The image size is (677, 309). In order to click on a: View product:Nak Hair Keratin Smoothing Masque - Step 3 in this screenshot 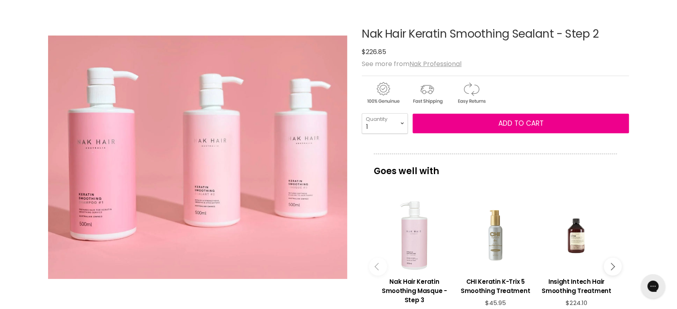, I will do `click(414, 290)`.